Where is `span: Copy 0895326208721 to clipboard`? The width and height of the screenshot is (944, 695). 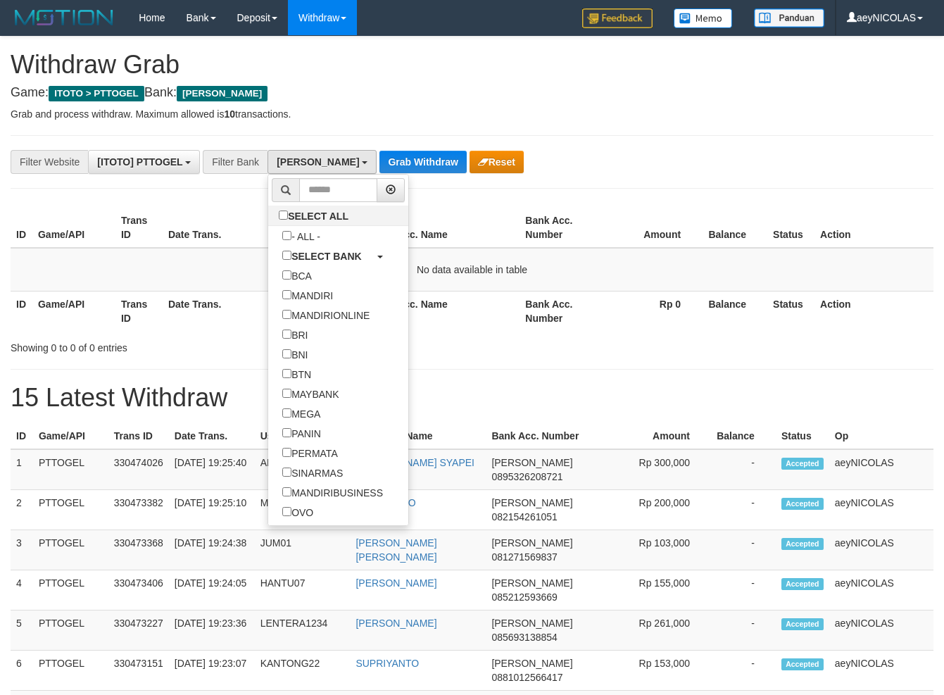
span: Copy 0895326208721 to clipboard is located at coordinates (526, 476).